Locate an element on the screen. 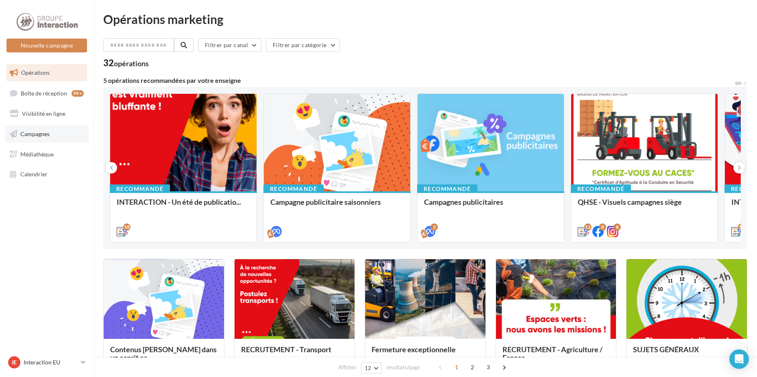 The image size is (757, 377). span: Opérations is located at coordinates (35, 72).